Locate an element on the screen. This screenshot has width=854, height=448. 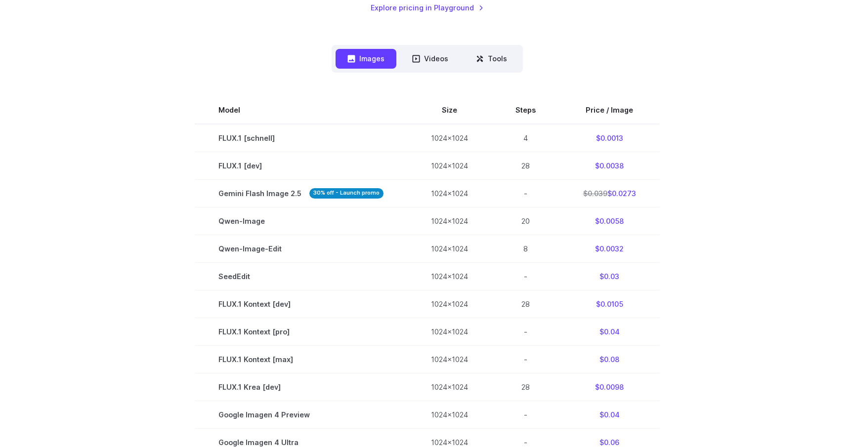
td: FLUX.1 [dev] is located at coordinates (301, 166).